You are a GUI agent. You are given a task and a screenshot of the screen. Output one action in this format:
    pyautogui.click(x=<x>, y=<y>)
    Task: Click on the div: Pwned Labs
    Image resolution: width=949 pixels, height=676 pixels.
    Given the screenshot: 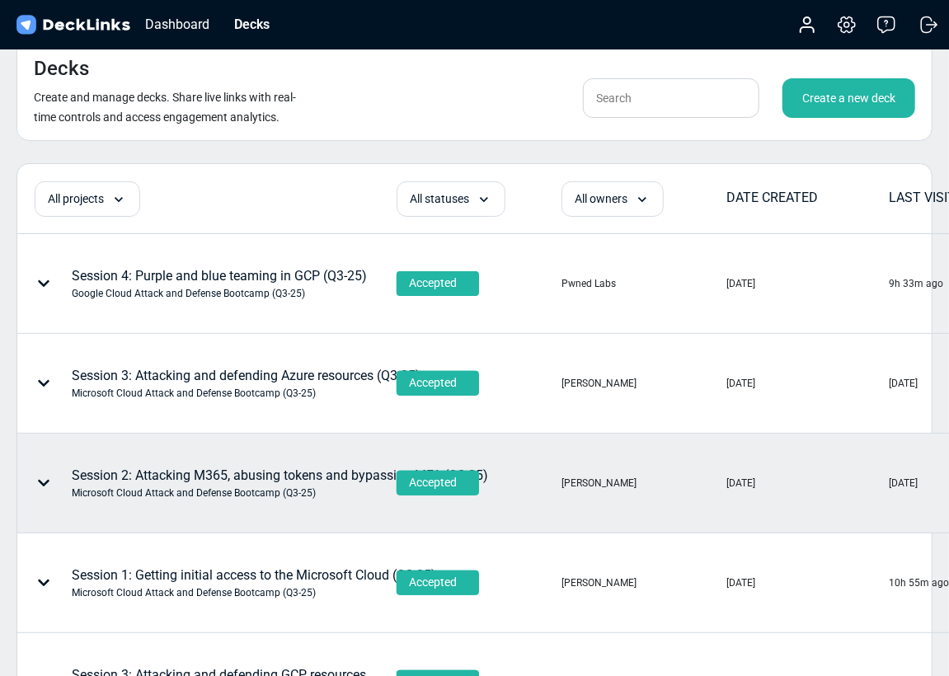 What is the action you would take?
    pyautogui.click(x=589, y=284)
    